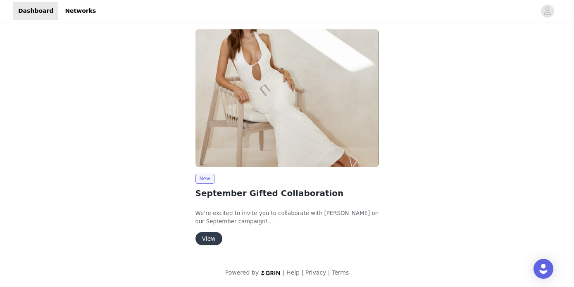 This screenshot has height=287, width=574. I want to click on span: Powered by, so click(242, 273).